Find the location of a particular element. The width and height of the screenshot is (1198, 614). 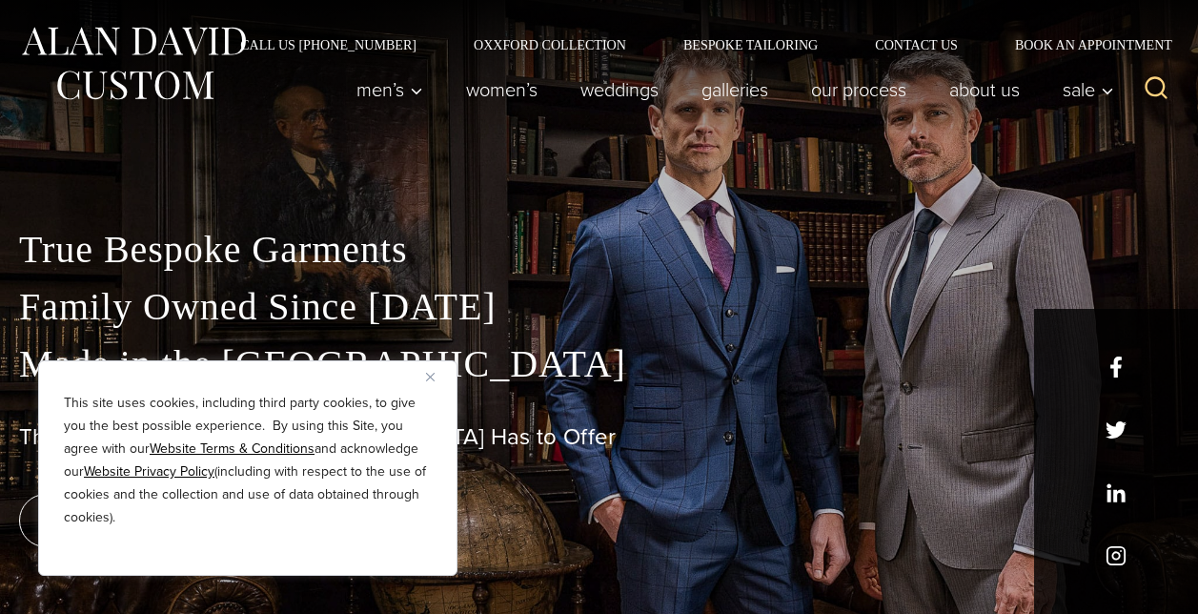

a: weddings is located at coordinates (619, 90).